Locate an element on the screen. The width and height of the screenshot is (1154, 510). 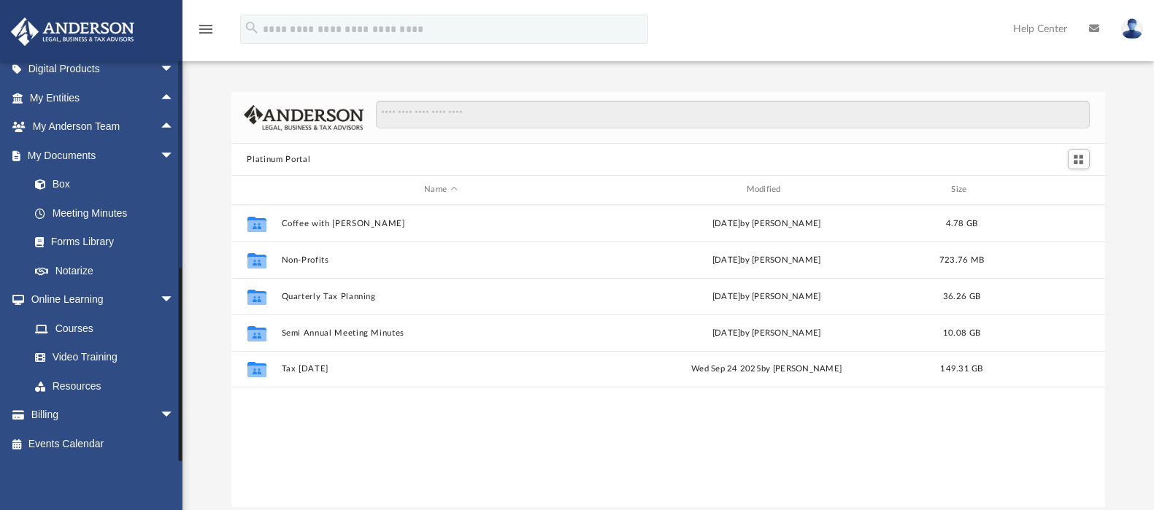
a: Notarize is located at coordinates (104, 271).